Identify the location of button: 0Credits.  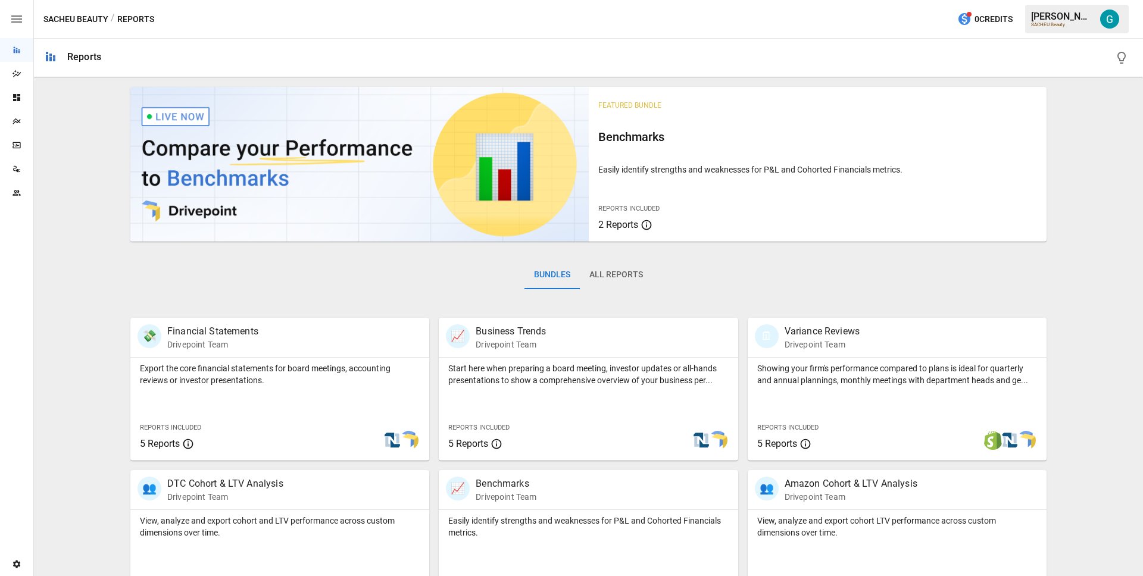
(984, 19).